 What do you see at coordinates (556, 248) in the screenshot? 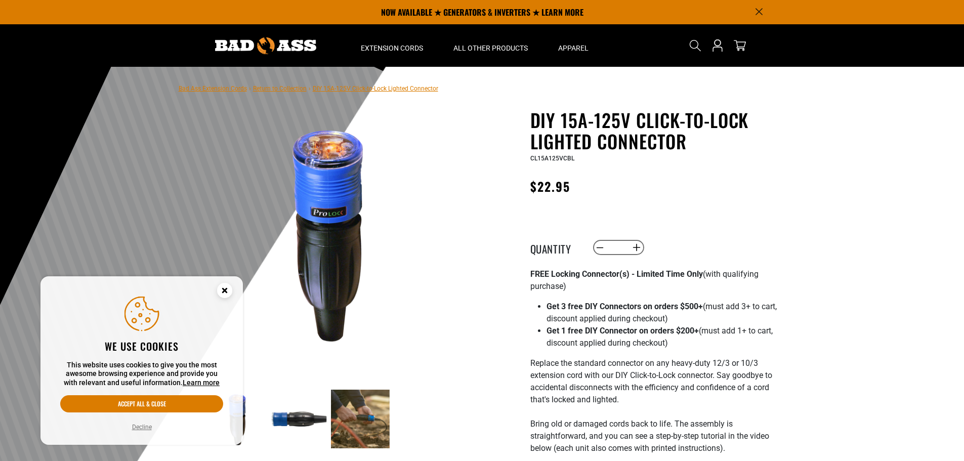
I see `label: Quantity` at bounding box center [556, 248].